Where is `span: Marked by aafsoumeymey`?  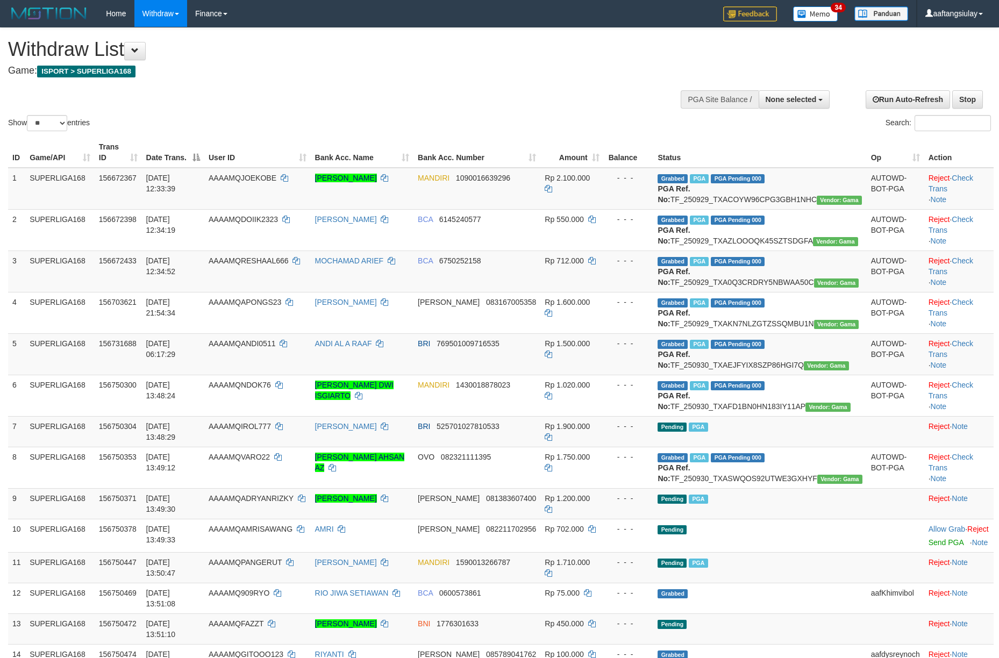 span: Marked by aafsoumeymey is located at coordinates (699, 458).